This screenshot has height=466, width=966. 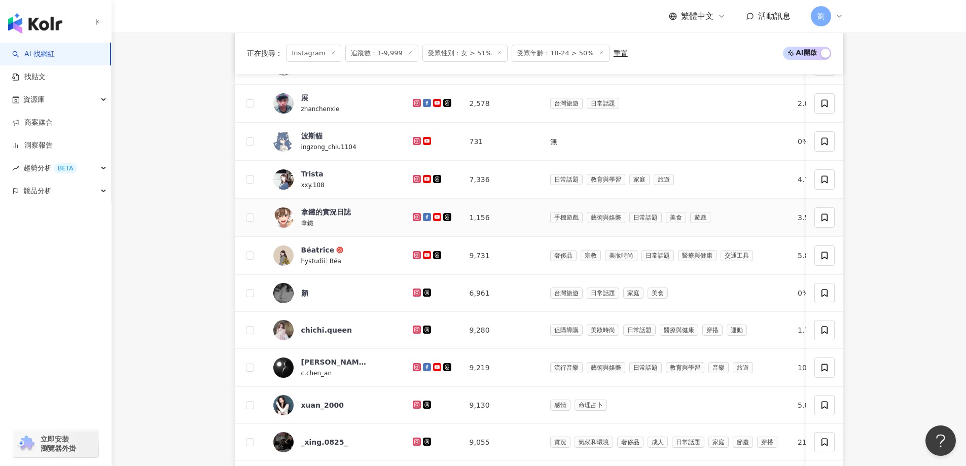 I want to click on span: rise, so click(x=16, y=168).